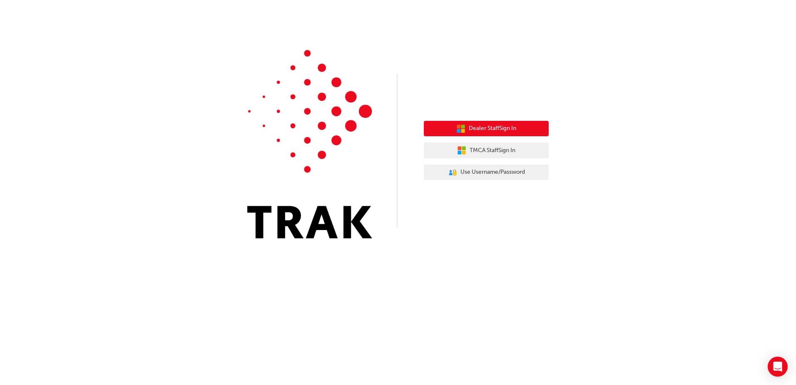 This screenshot has width=796, height=385. I want to click on div: Open Intercom Messenger, so click(778, 366).